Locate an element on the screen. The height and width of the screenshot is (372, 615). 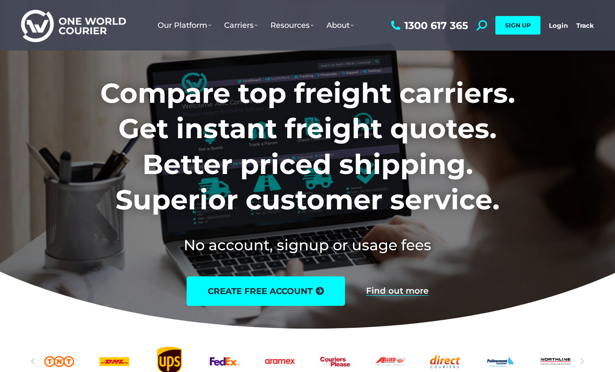
a: Login is located at coordinates (558, 25).